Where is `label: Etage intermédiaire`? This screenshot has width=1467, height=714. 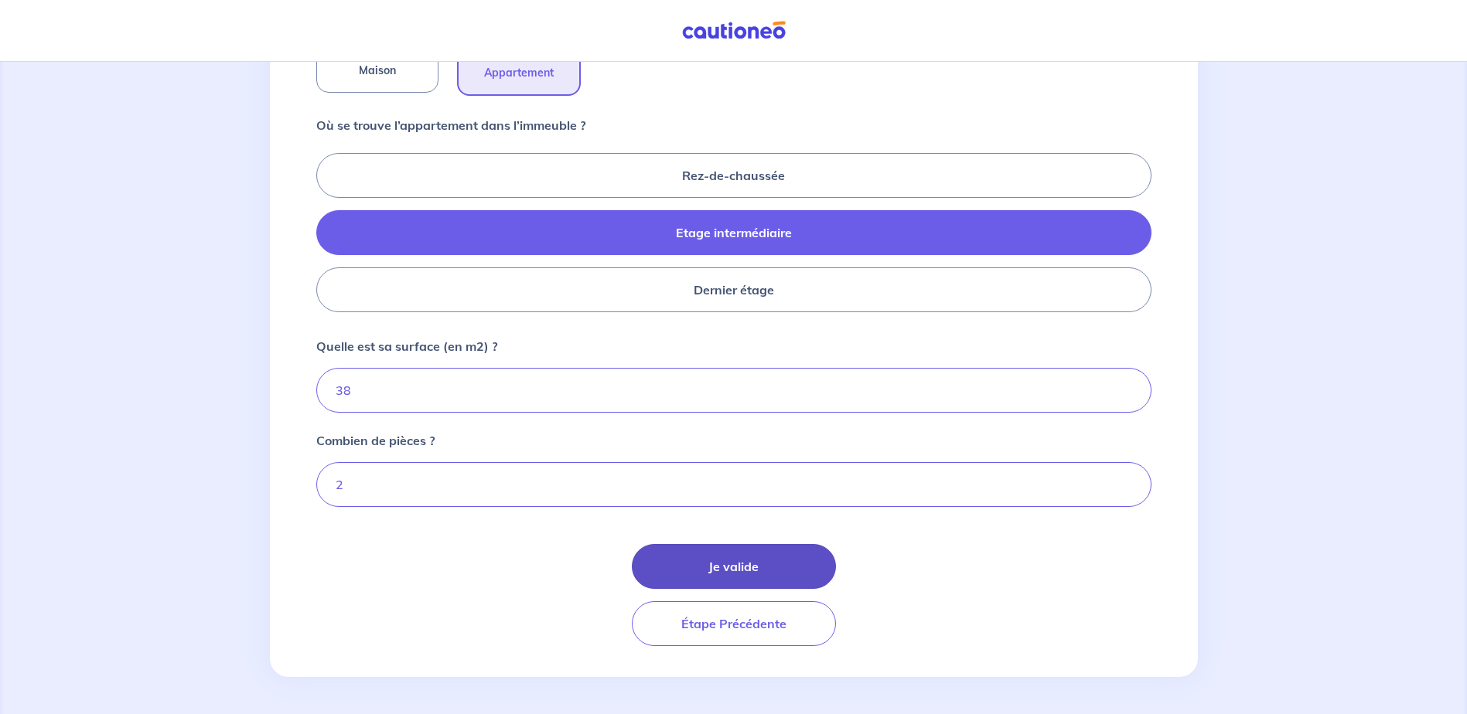
label: Etage intermédiaire is located at coordinates (734, 233).